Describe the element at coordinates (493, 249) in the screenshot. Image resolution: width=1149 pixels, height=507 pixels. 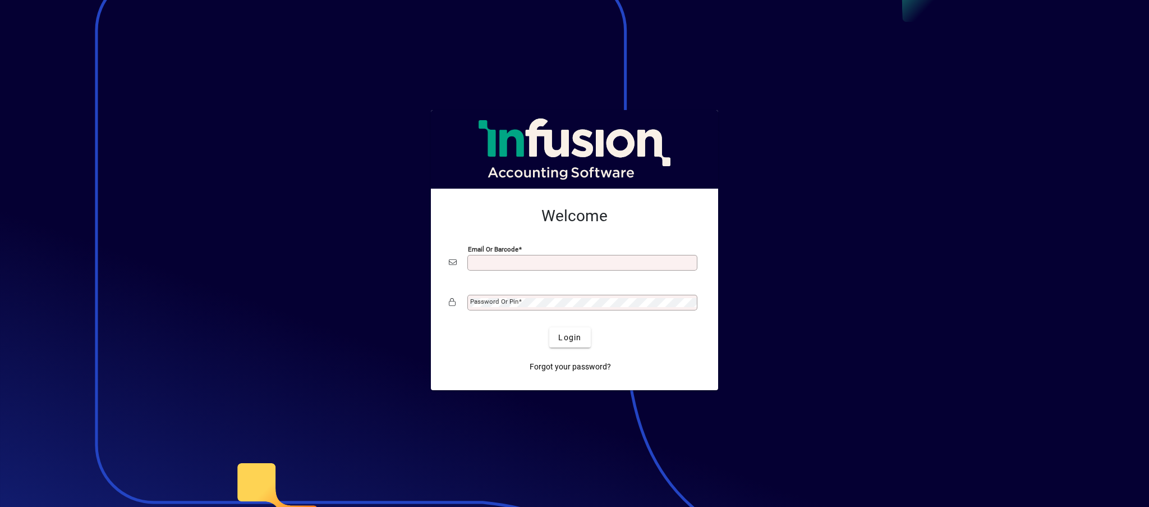
I see `mat-label: Email or Barcode` at that location.